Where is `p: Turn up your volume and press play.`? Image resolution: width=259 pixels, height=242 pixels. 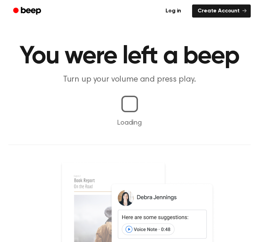
p: Turn up your volume and press play. is located at coordinates (129, 80).